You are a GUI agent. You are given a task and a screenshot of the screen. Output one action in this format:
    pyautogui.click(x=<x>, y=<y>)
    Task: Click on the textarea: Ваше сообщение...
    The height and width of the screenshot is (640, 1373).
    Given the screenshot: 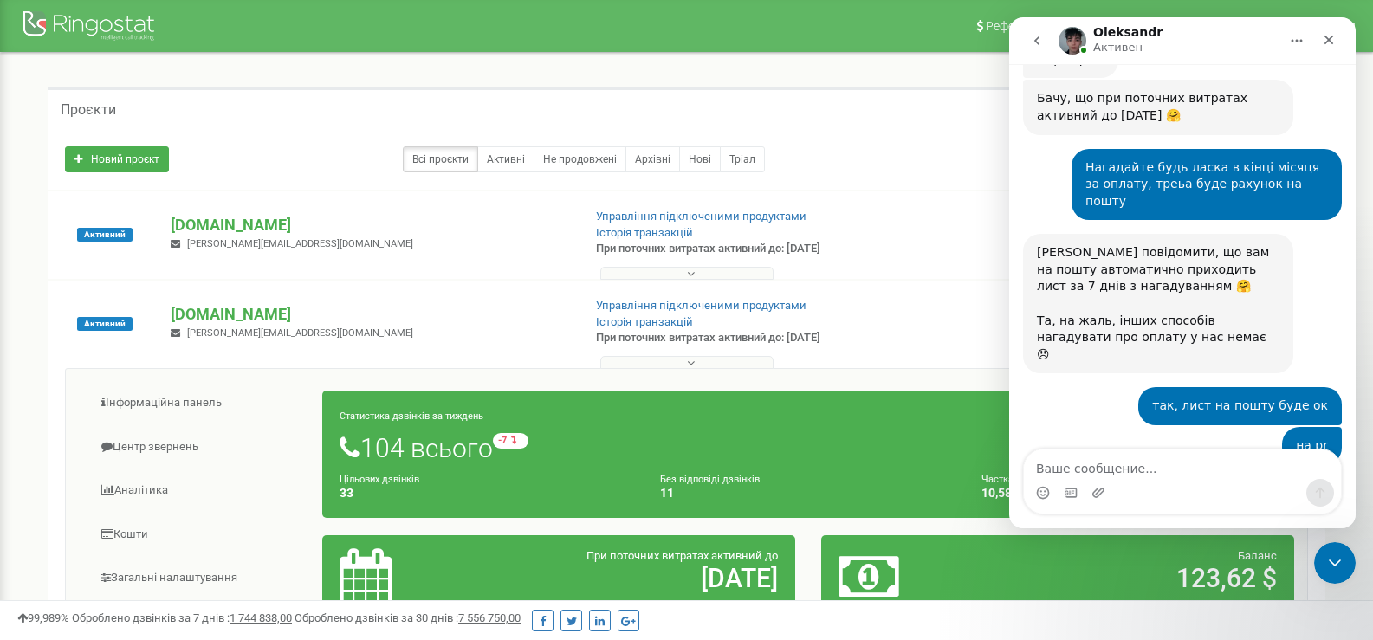 What is the action you would take?
    pyautogui.click(x=173, y=447)
    